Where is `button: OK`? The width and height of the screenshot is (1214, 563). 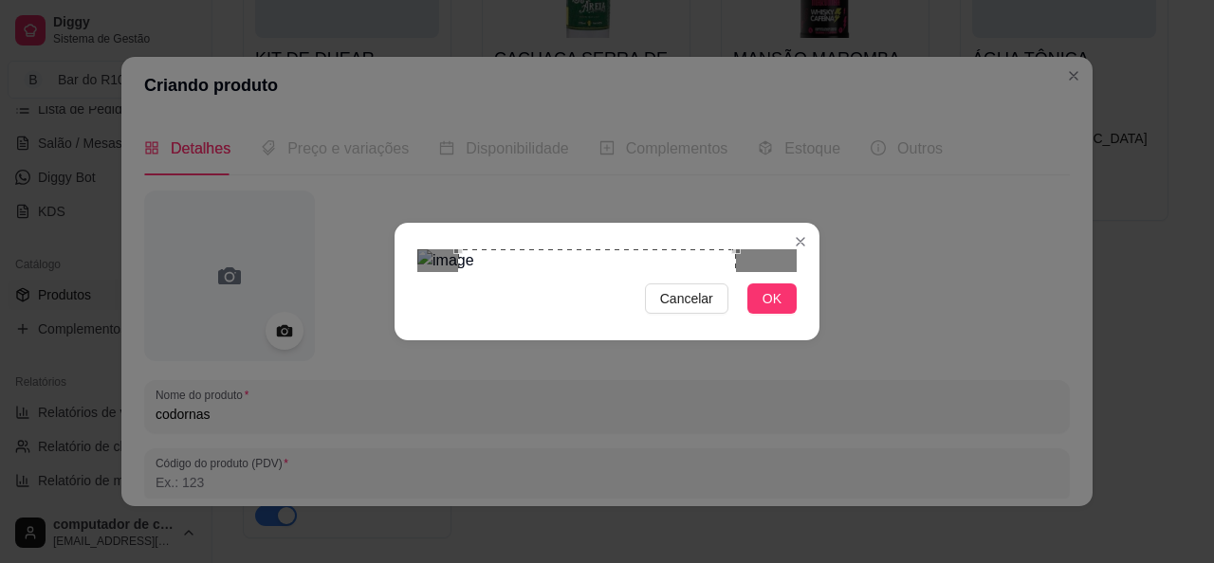 button: OK is located at coordinates (772, 299).